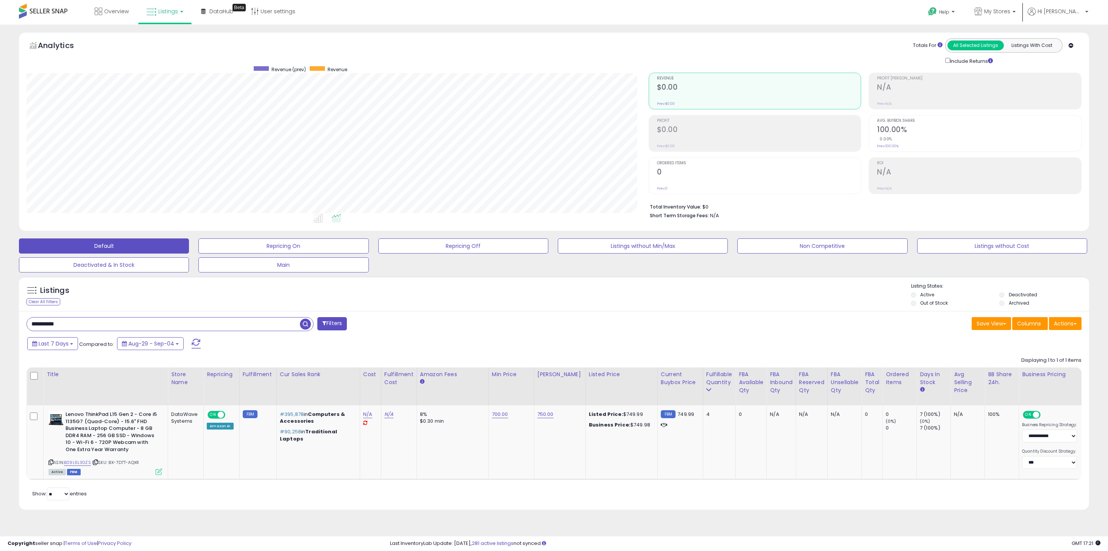 This screenshot has width=1108, height=551. I want to click on span: My Stores, so click(997, 11).